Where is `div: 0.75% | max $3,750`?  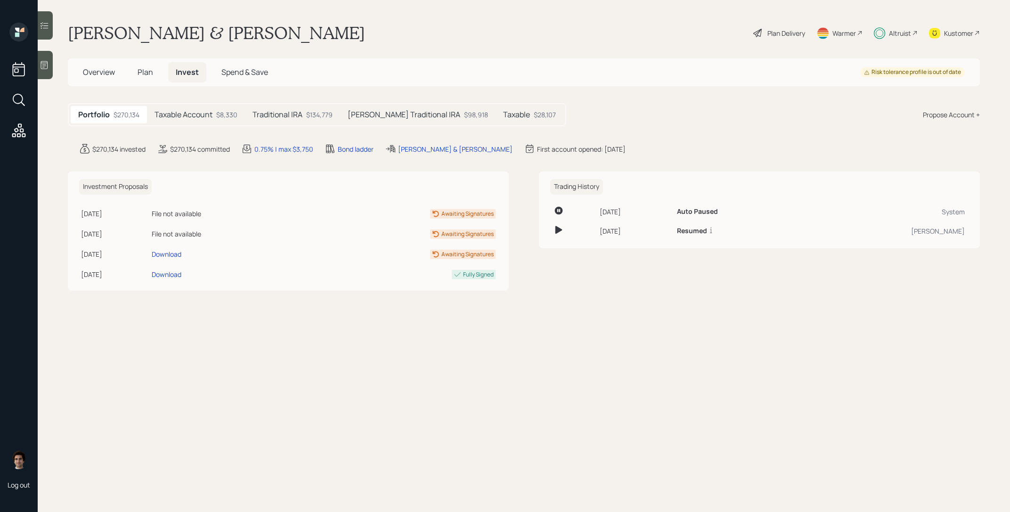
div: 0.75% | max $3,750 is located at coordinates (284, 149).